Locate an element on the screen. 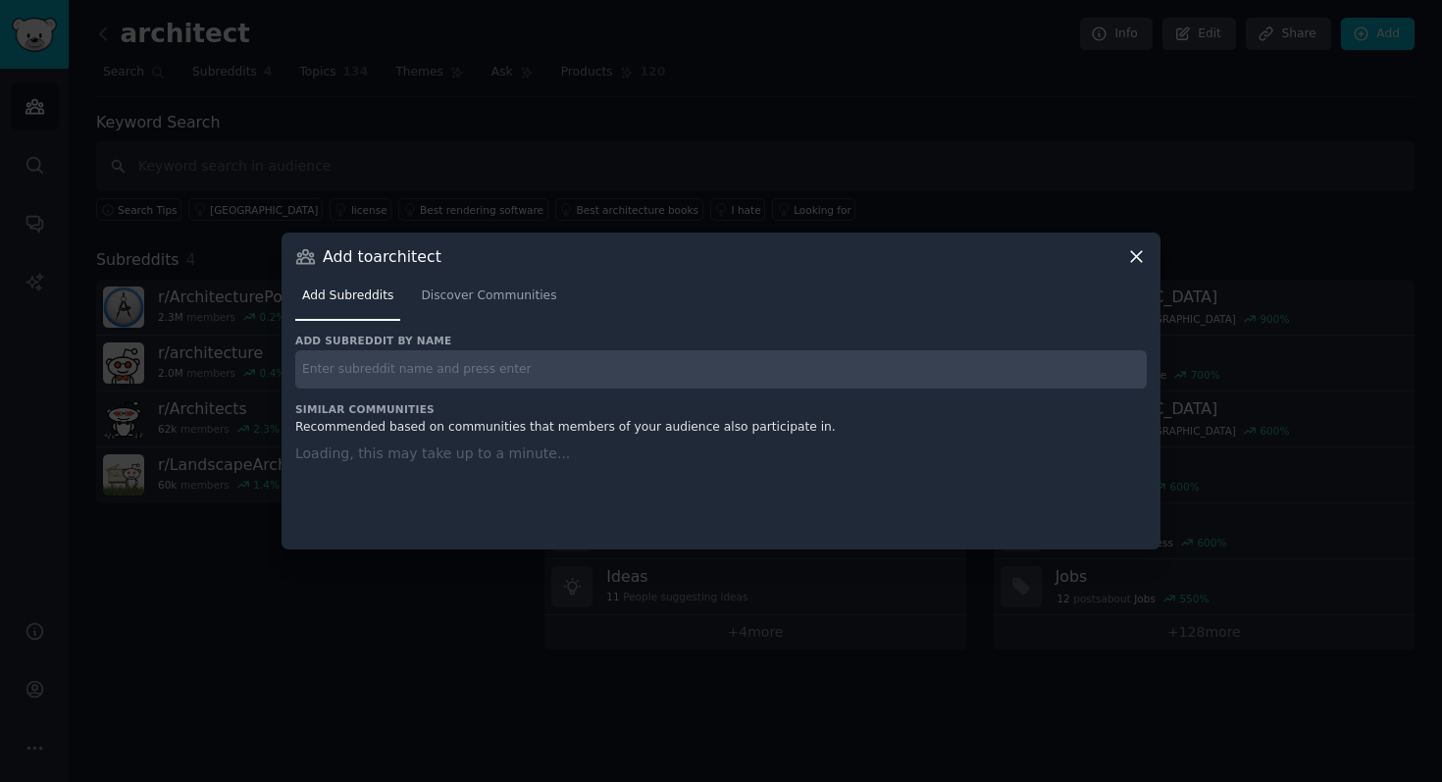  a: Discover Communities is located at coordinates (489, 300).